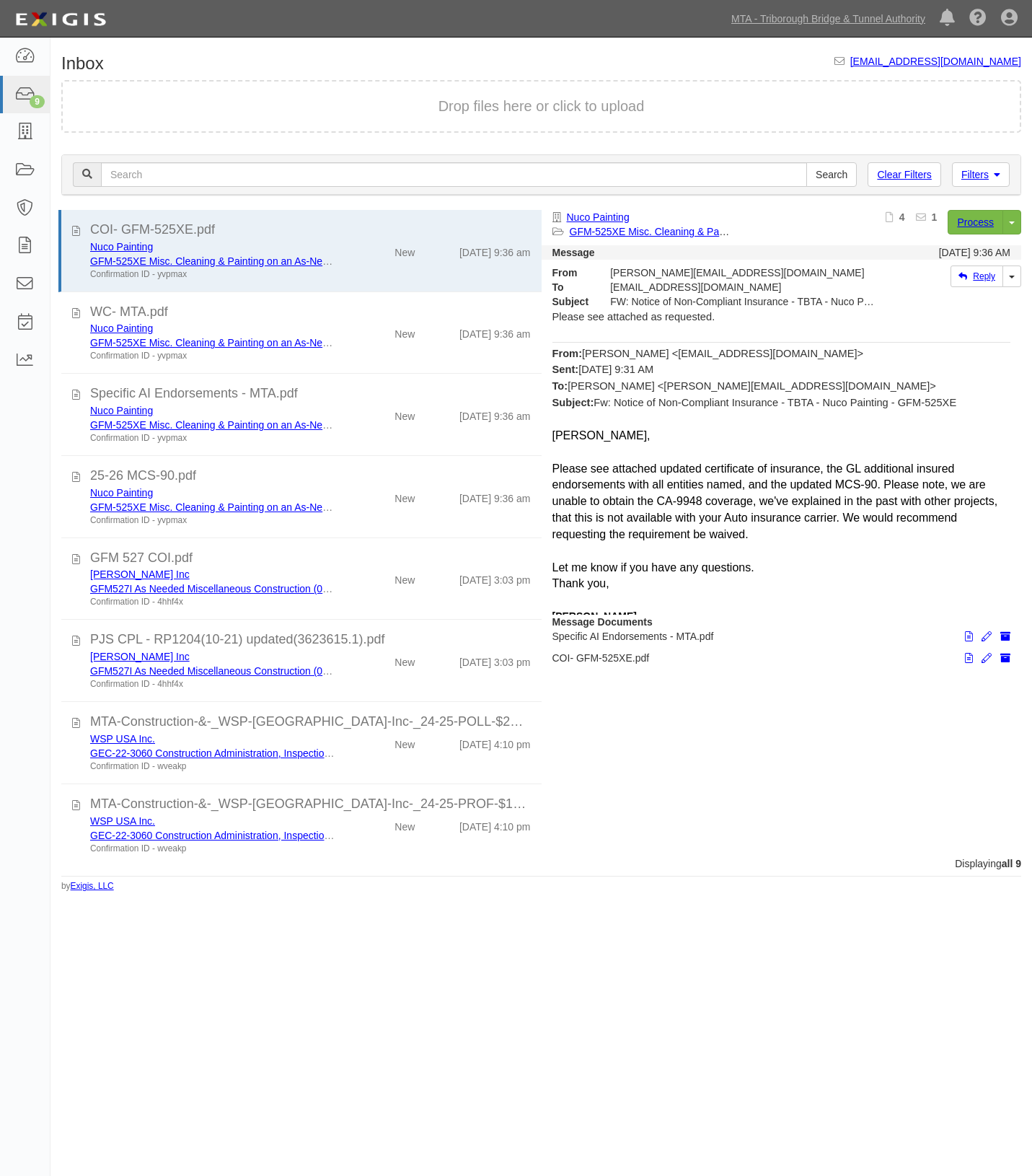  I want to click on b: To:, so click(560, 386).